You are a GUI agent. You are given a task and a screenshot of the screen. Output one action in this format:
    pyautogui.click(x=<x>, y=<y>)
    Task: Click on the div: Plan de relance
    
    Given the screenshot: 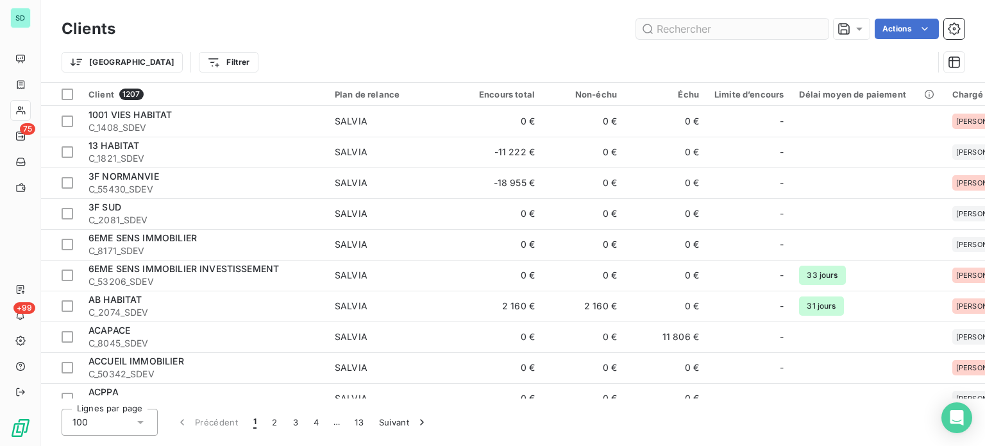 What is the action you would take?
    pyautogui.click(x=394, y=94)
    